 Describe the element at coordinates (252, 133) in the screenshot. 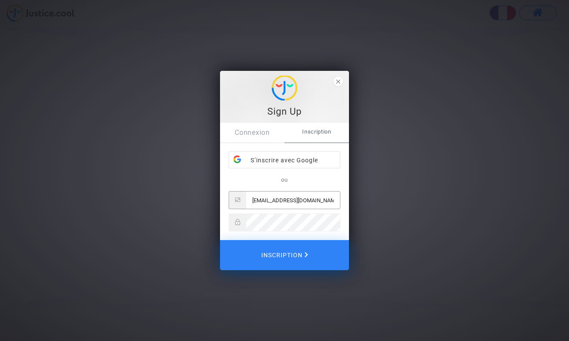

I see `a: Connexion` at that location.